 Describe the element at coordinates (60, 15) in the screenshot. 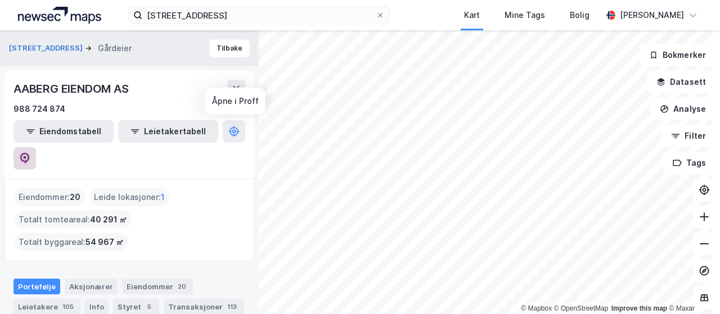

I see `img: logo.a4113a55bc3d86da70a041830d287a7e.svg` at that location.